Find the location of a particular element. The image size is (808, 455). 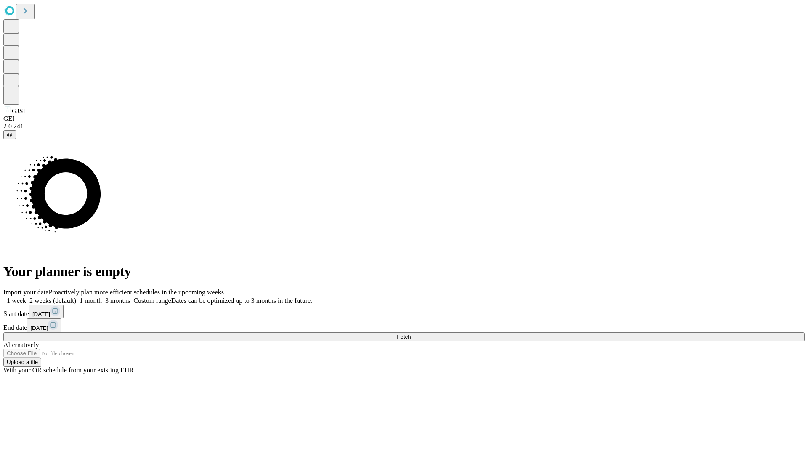

span: Alternatively is located at coordinates (21, 344).